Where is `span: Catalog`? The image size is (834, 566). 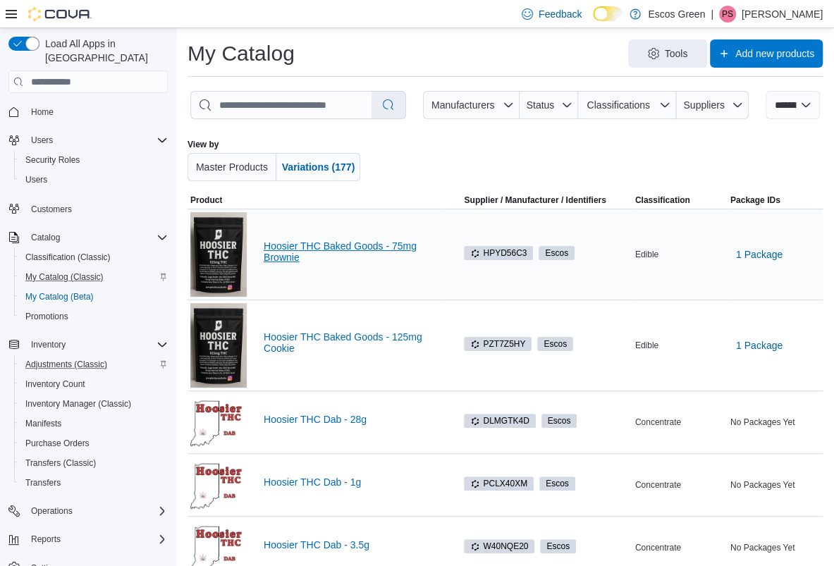 span: Catalog is located at coordinates (97, 238).